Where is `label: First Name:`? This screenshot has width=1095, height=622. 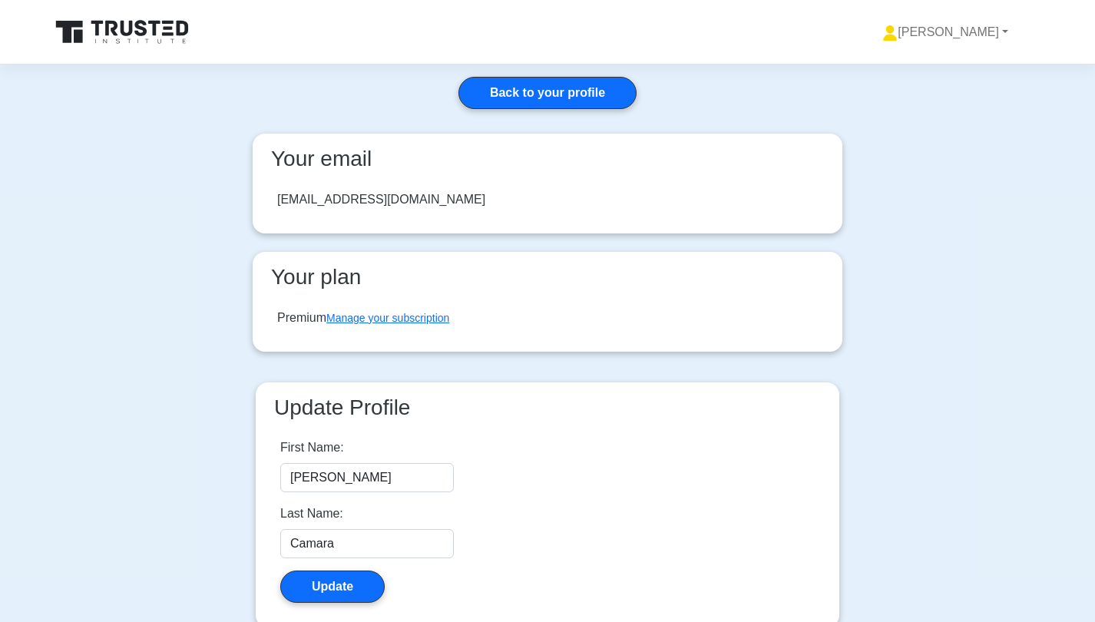
label: First Name: is located at coordinates (312, 448).